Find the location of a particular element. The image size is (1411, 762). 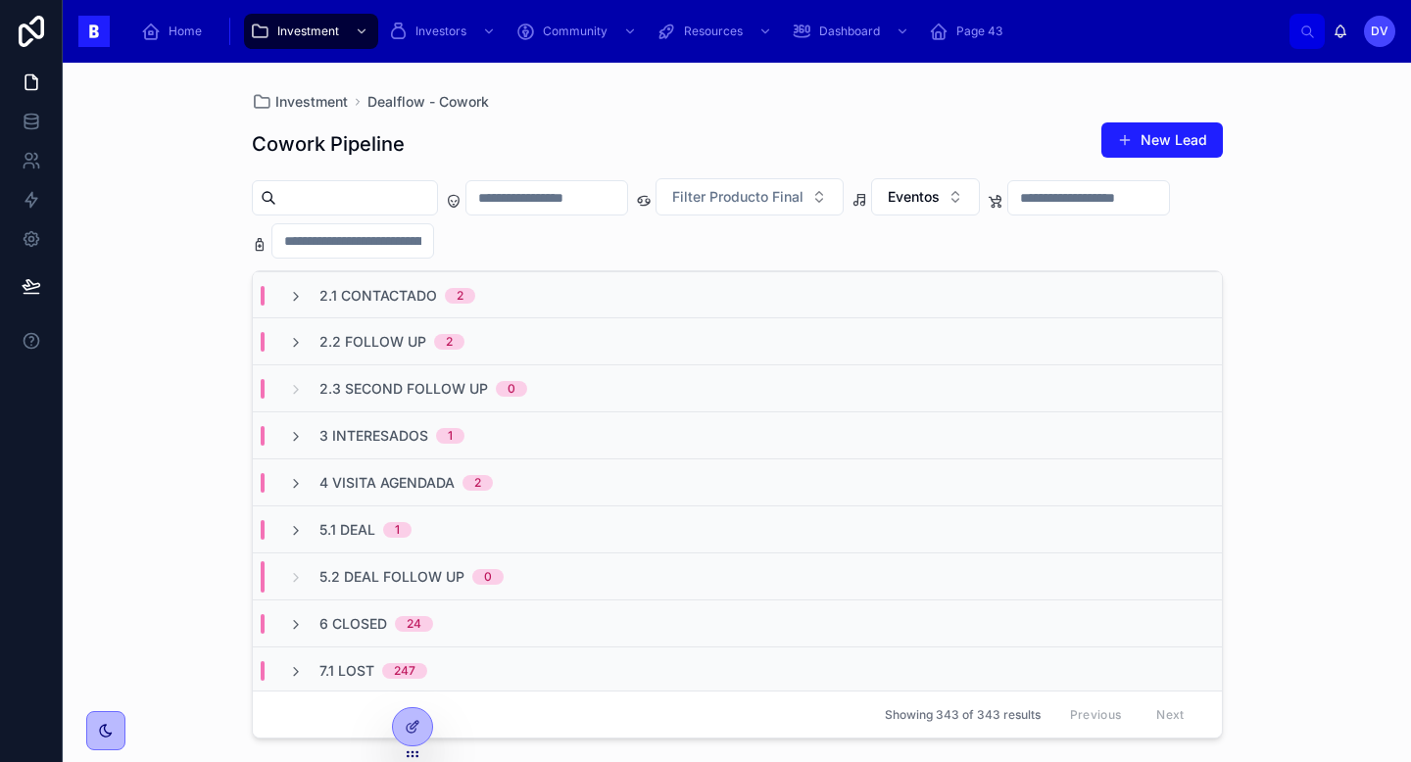

span: 3 Interesados is located at coordinates (373, 436).